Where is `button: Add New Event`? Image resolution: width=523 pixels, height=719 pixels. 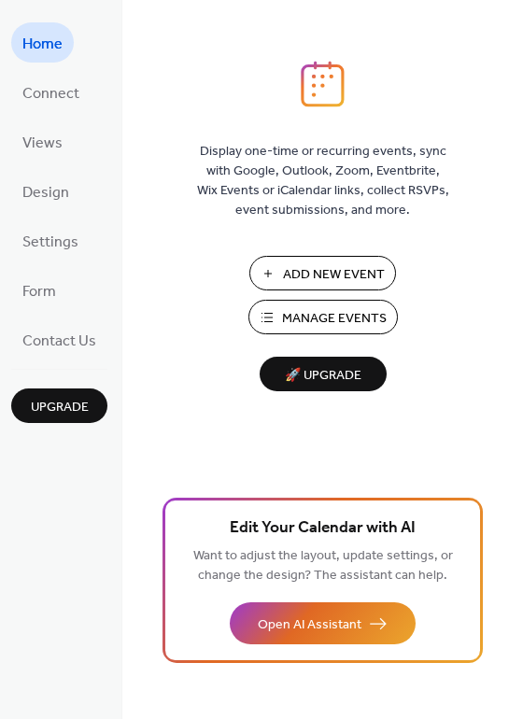
button: Add New Event is located at coordinates (322, 273).